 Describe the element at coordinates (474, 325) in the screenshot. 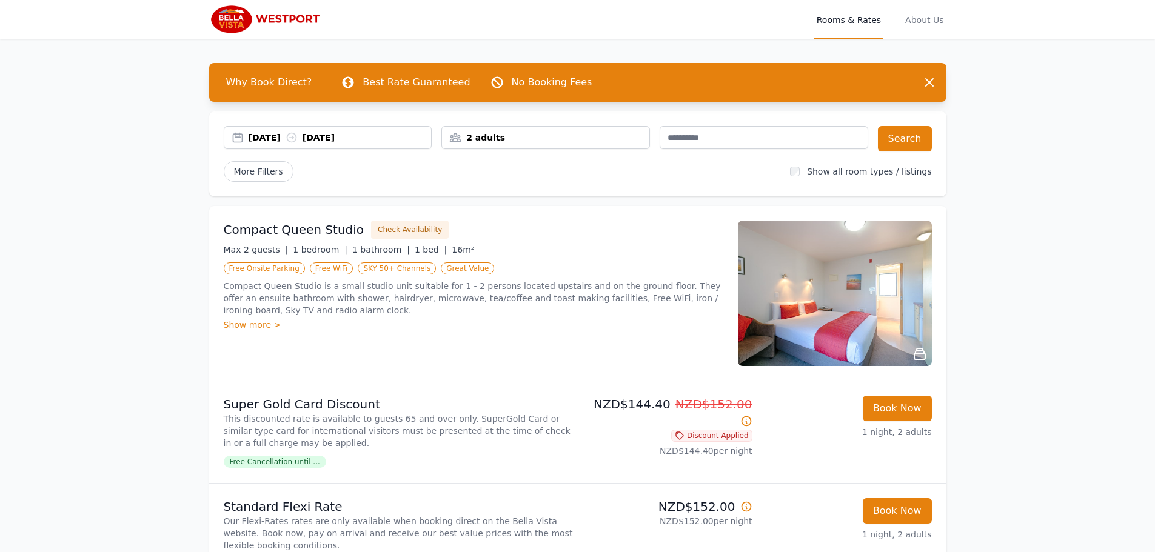

I see `div: Show more >` at that location.